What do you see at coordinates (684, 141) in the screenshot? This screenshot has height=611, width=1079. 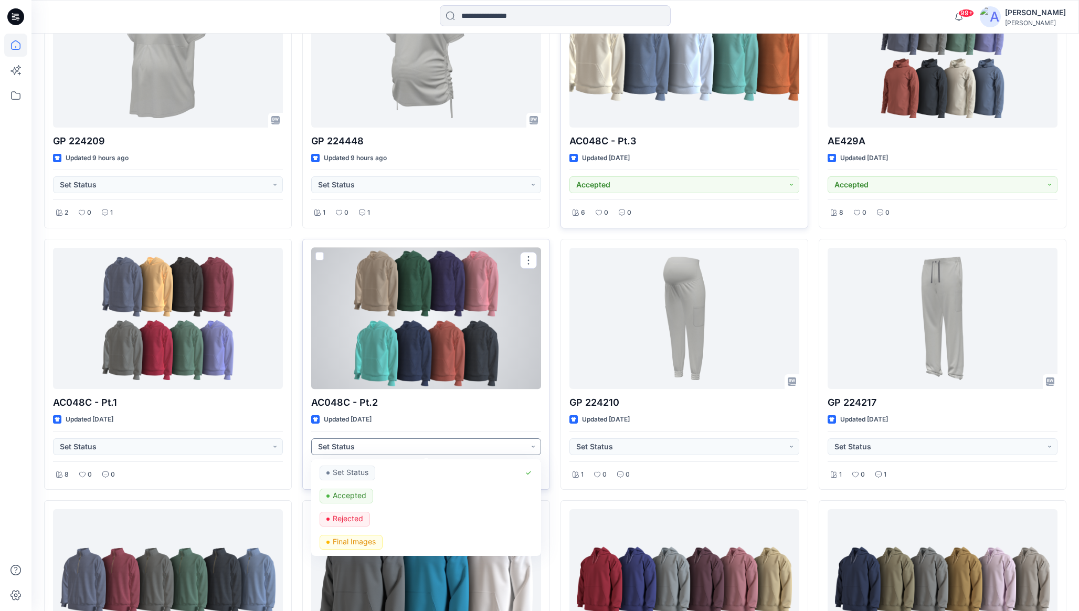 I see `p: AC048C - Pt.3` at bounding box center [684, 141].